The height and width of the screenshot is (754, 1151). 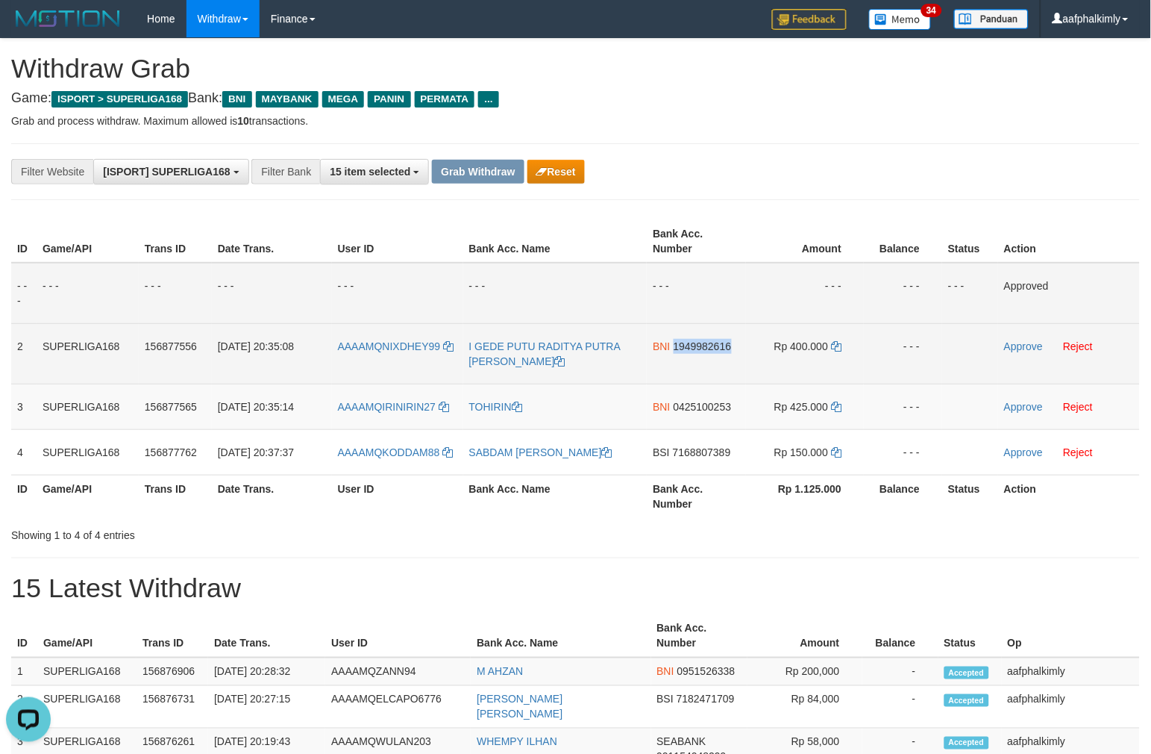 What do you see at coordinates (171, 407) in the screenshot?
I see `span: 156877565` at bounding box center [171, 407].